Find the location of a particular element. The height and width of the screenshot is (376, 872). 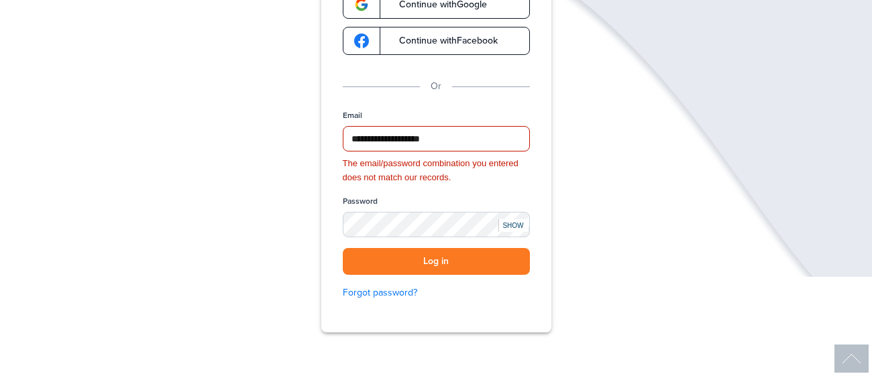

input: Password is located at coordinates (436, 225).